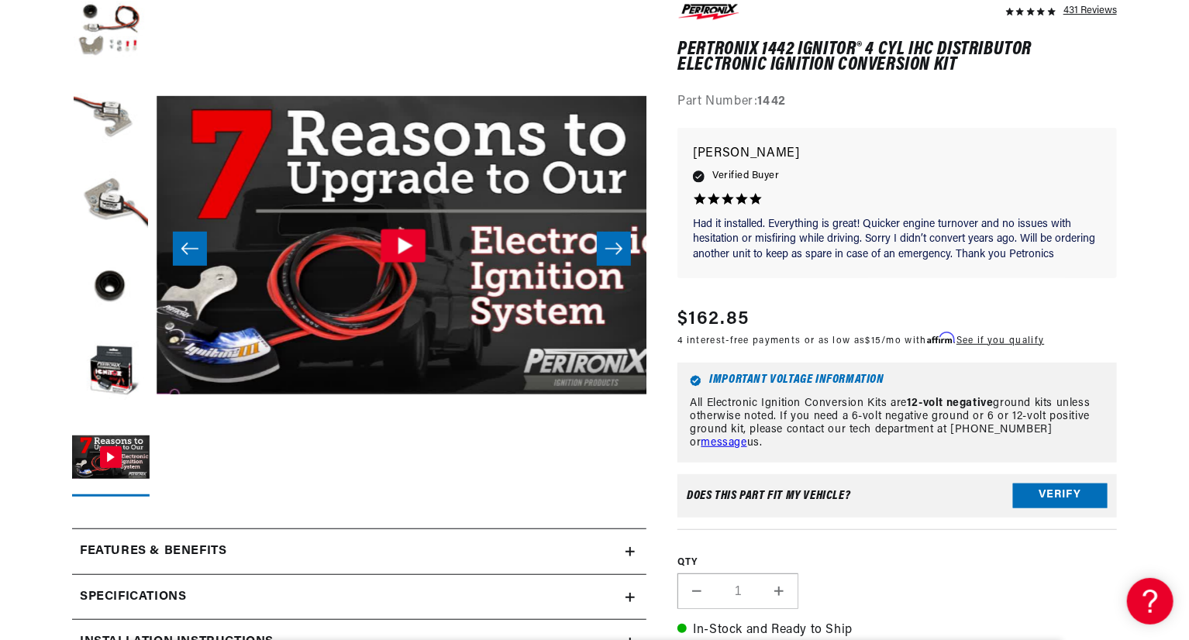 The width and height of the screenshot is (1189, 640). What do you see at coordinates (403, 245) in the screenshot?
I see `div: PTX Ignitor 7 Reasons to Convert To Electronic Ignition WS` at bounding box center [403, 245].